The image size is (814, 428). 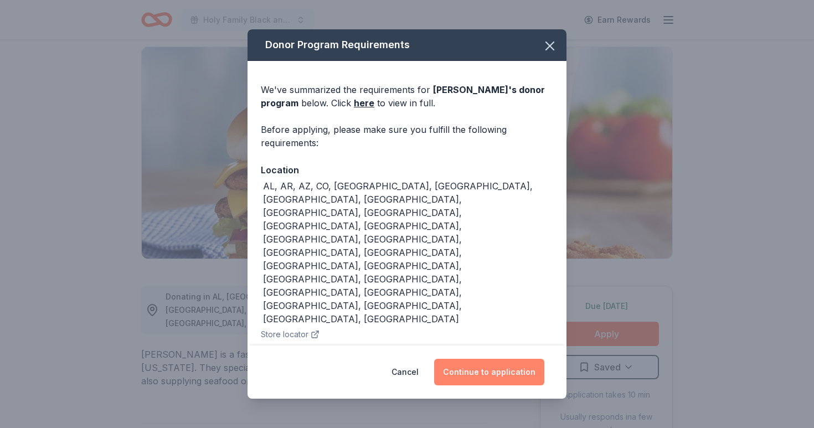 What do you see at coordinates (364, 103) in the screenshot?
I see `a: here` at bounding box center [364, 103].